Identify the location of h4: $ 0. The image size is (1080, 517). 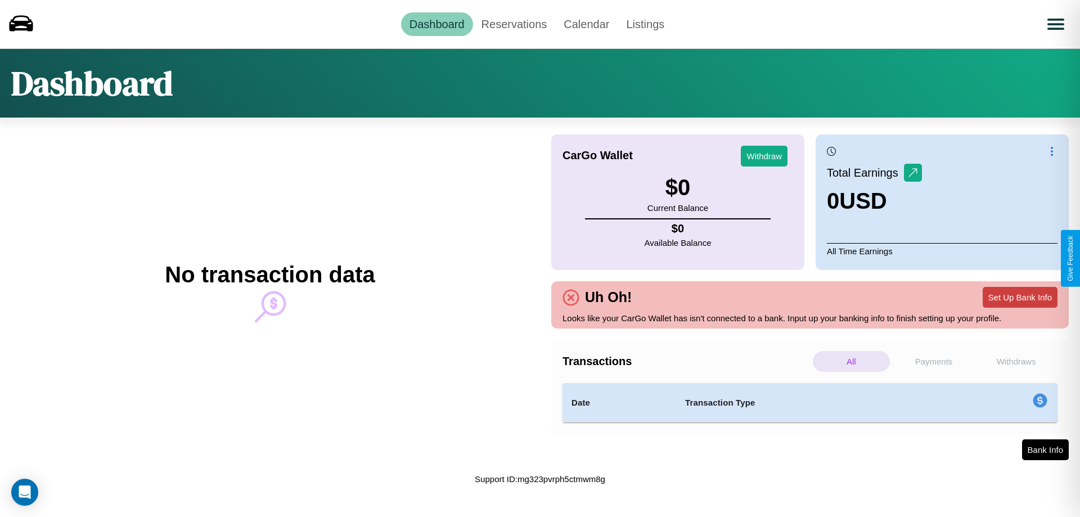
(678, 228).